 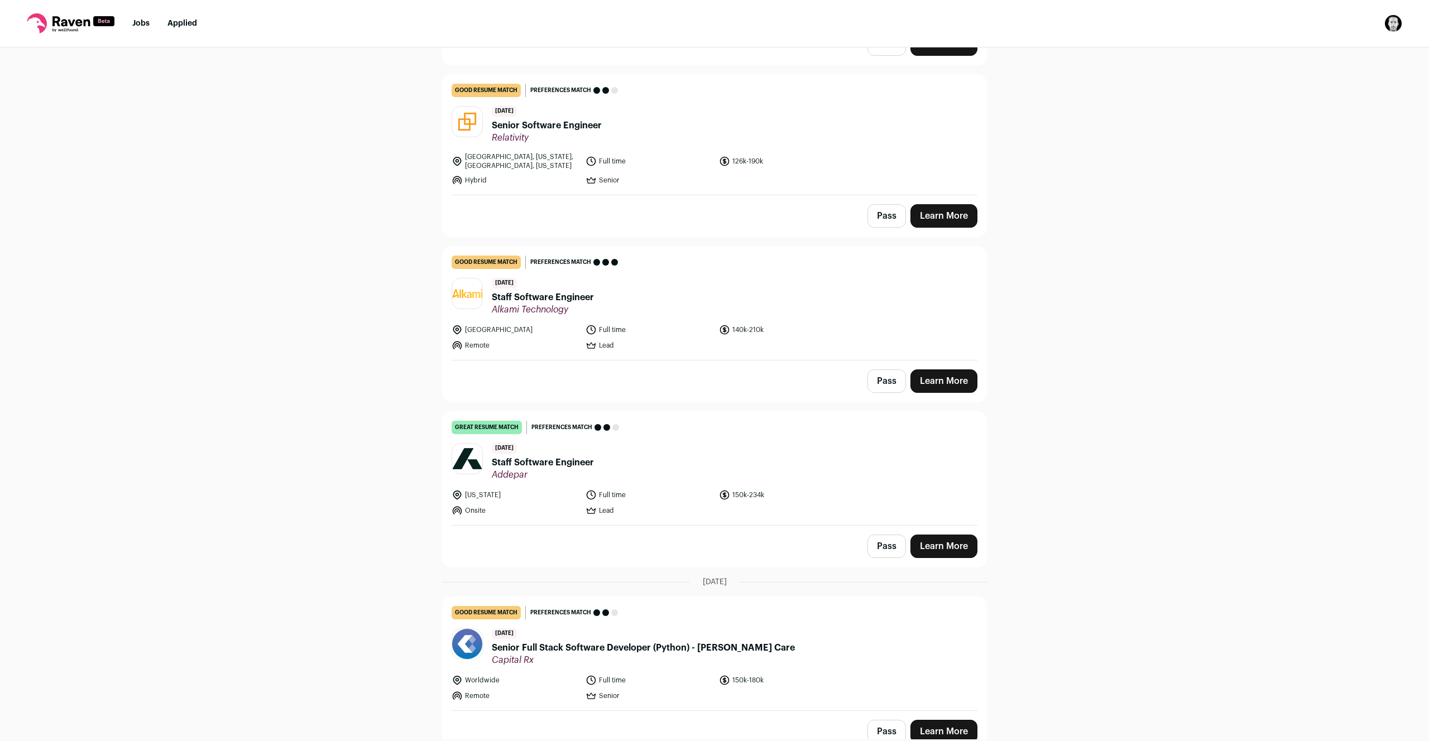 I want to click on img: 414e20319363d0fbf90d0eea1f49c03bdb379bd2b7c596afca6e4e0cf94b17b8.png, so click(x=467, y=122).